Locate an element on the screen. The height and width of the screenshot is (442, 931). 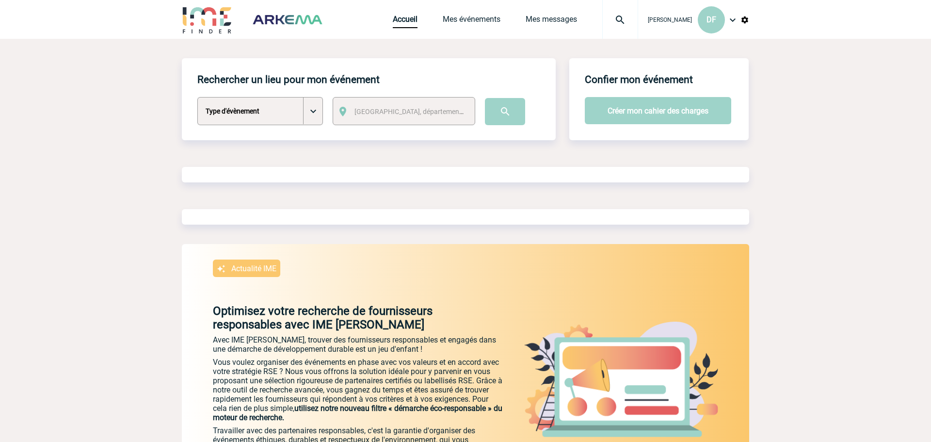
input: Submit is located at coordinates (505, 111).